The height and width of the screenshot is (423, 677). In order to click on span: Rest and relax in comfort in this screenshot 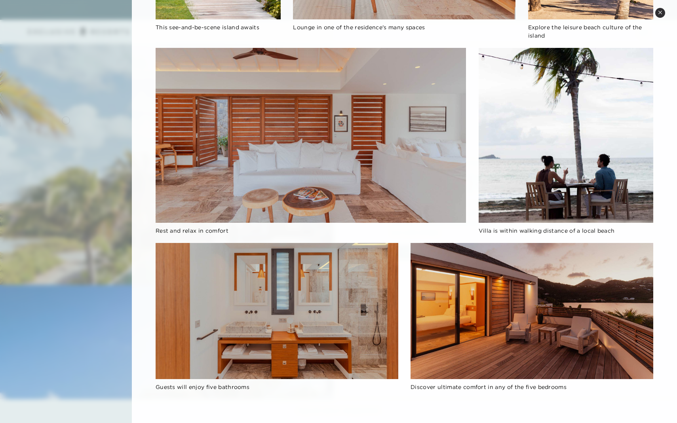, I will do `click(192, 231)`.